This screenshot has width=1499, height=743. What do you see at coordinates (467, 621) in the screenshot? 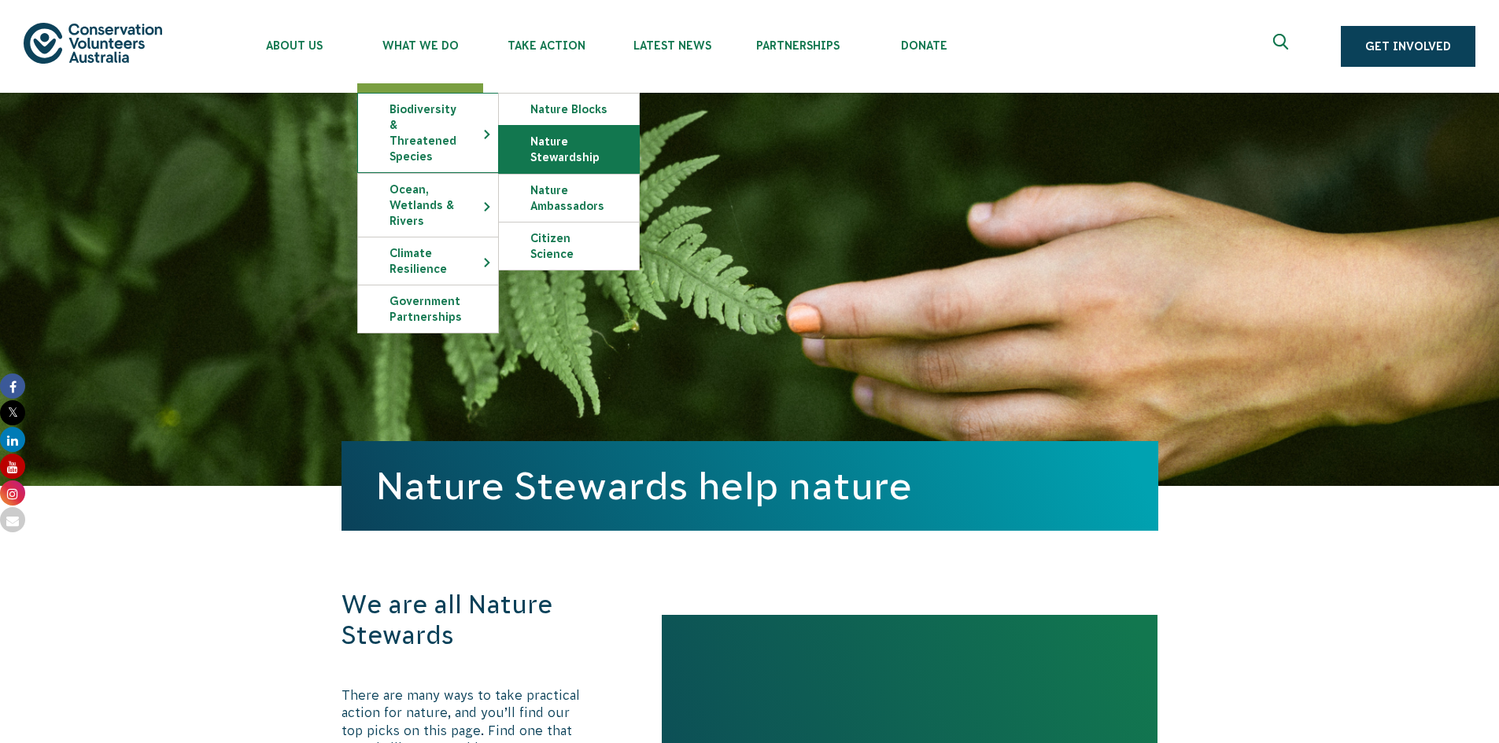
I see `h3: We are all Nature Stewards` at bounding box center [467, 621].